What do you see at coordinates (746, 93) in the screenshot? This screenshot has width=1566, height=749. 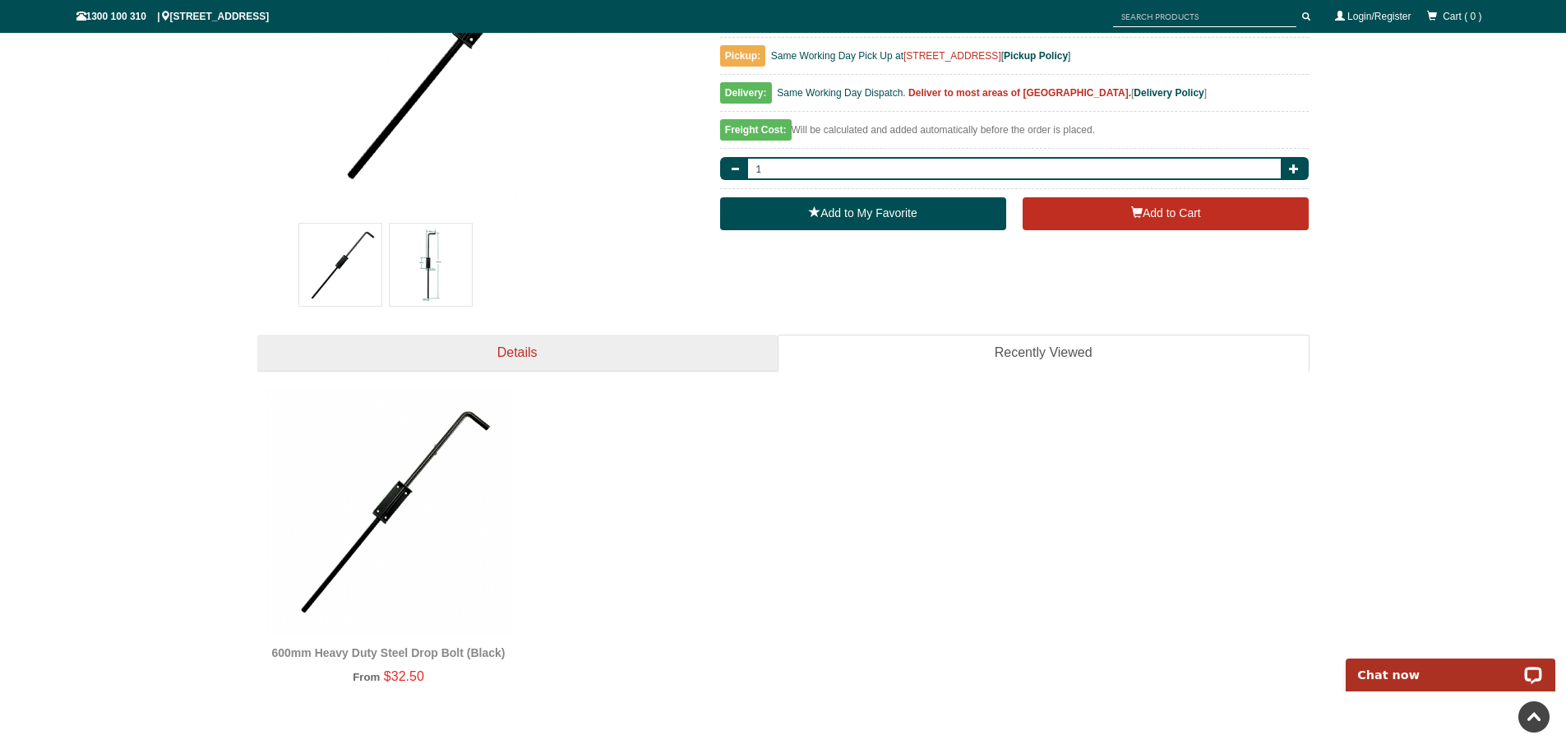 I see `span: Delivery:` at bounding box center [746, 93].